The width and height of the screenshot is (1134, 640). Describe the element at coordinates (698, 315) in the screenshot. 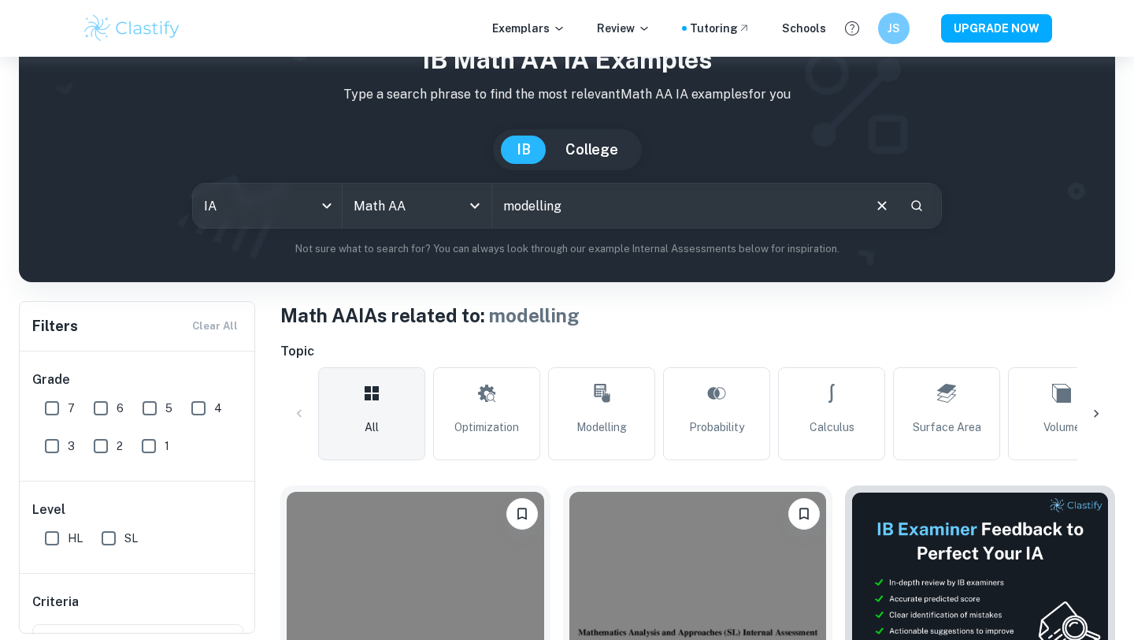

I see `h1: Math AA IAs related to:` at that location.